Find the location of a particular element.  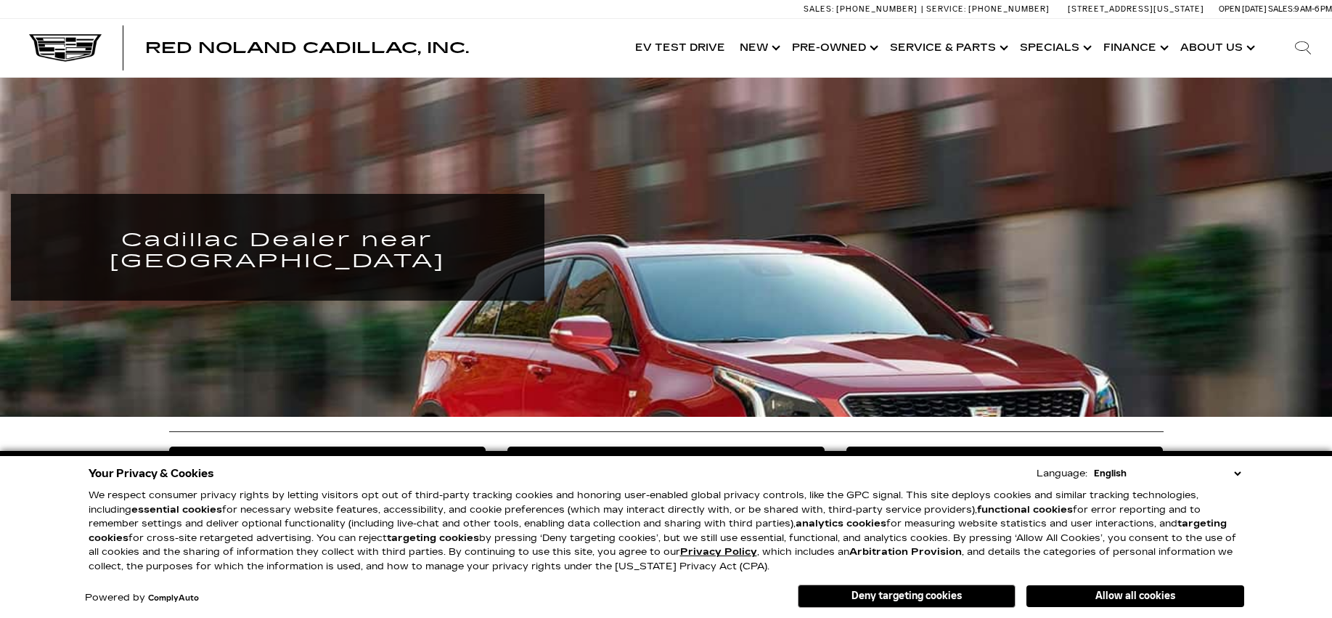

a: Service & Parts is located at coordinates (947, 48).